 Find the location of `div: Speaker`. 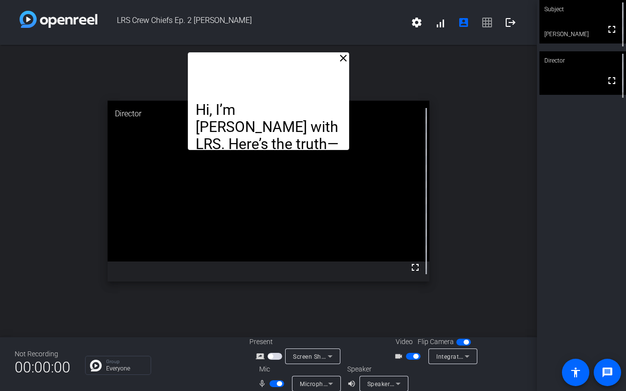

div: Speaker is located at coordinates (376, 369).